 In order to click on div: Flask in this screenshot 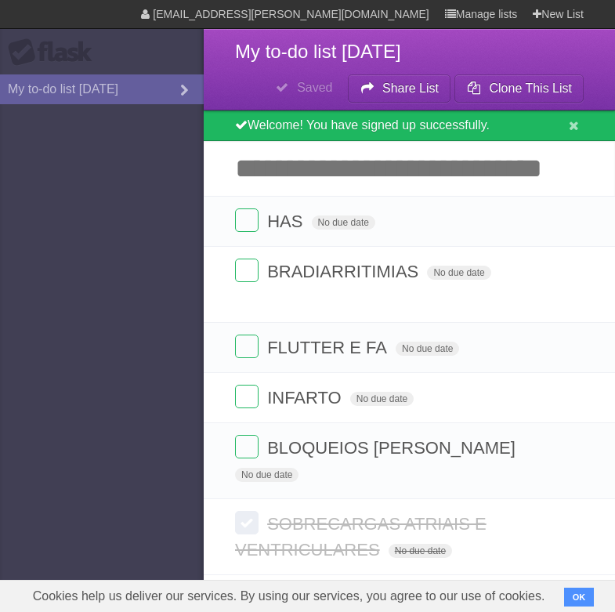, I will do `click(55, 52)`.